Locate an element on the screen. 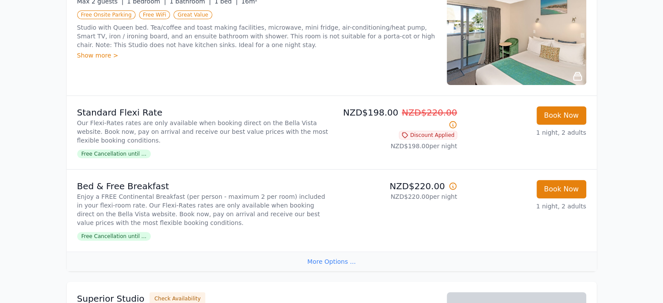 Image resolution: width=663 pixels, height=303 pixels. p: Enjoy a FREE Continental Breakfast (per person - maximum 2 per room) included in your flexi-room ... is located at coordinates (203, 210).